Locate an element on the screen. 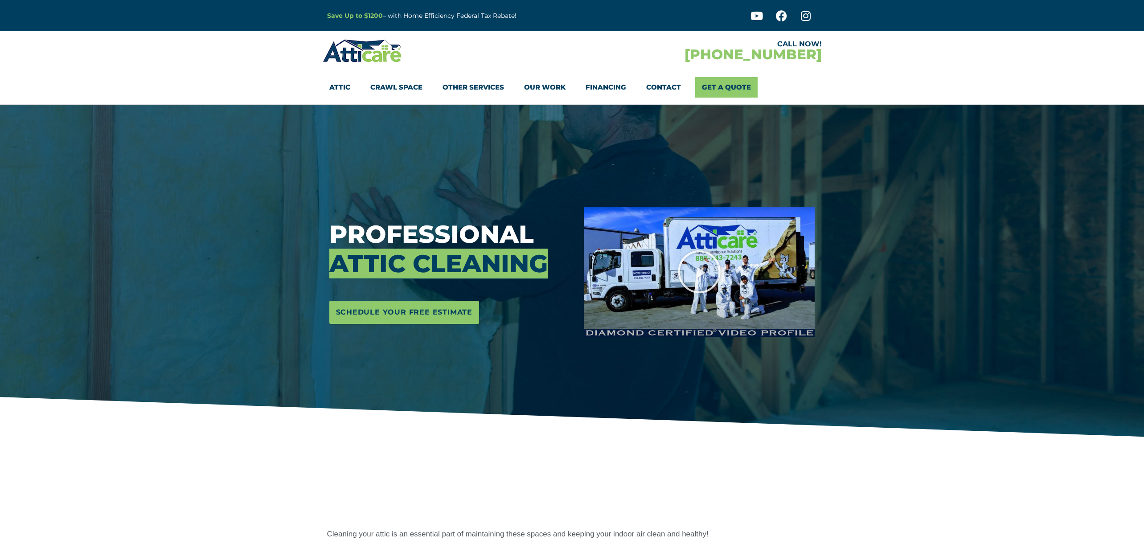 Image resolution: width=1144 pixels, height=544 pixels. nav: Menu is located at coordinates (572, 87).